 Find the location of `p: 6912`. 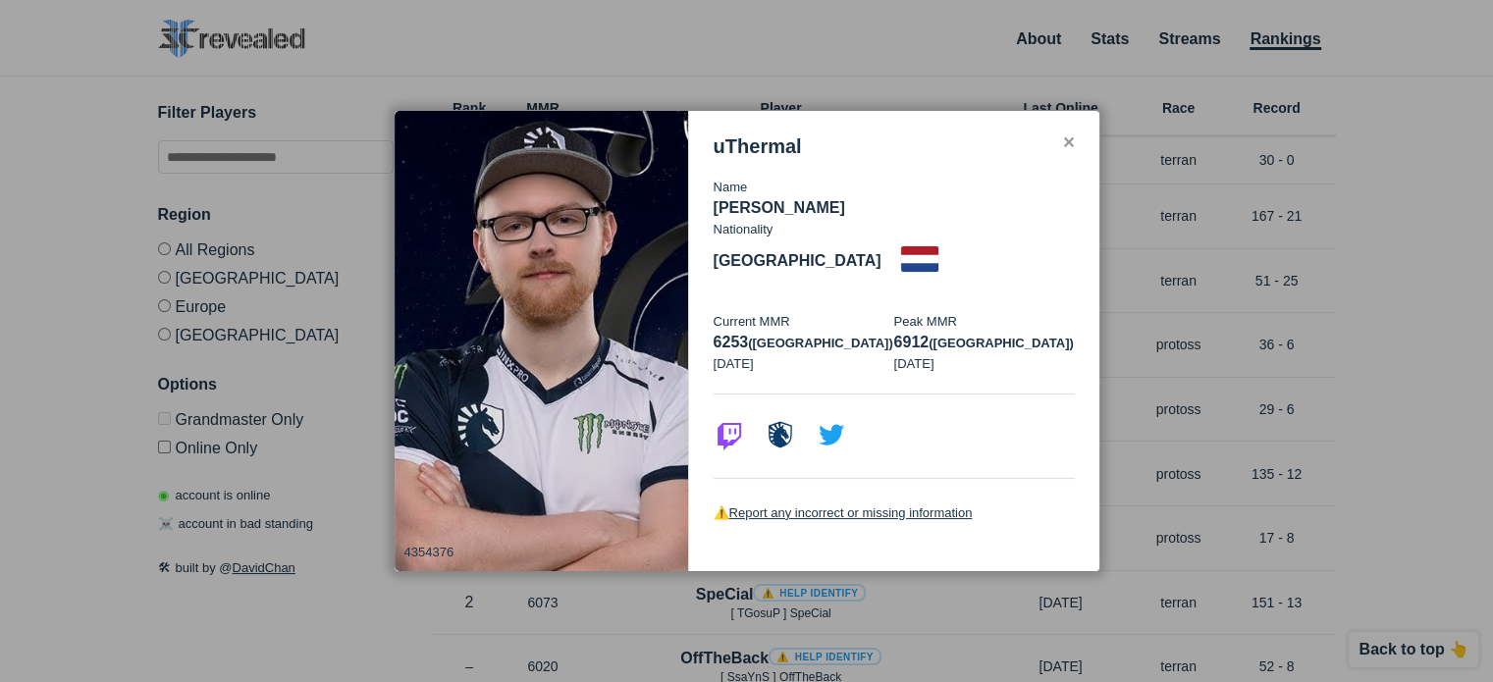

p: 6912 is located at coordinates (985, 343).